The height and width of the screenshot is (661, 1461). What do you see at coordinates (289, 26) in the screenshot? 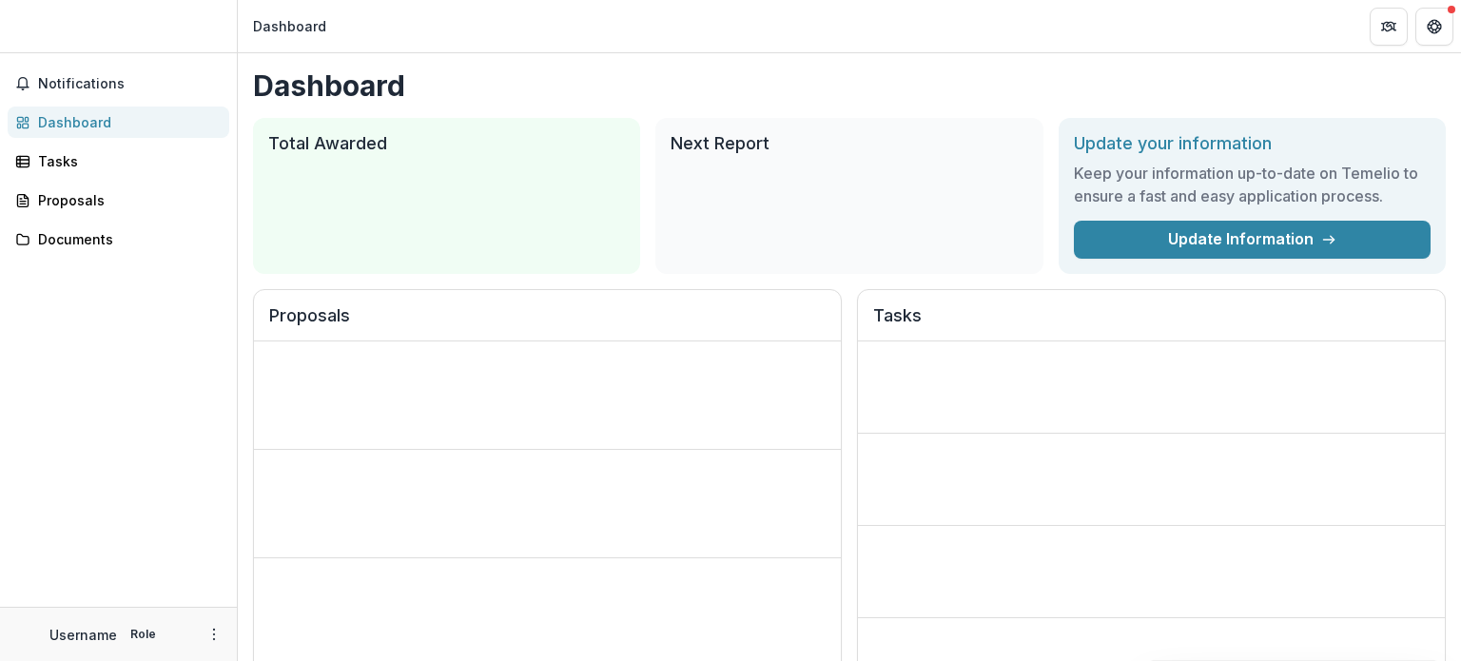
I see `nav: breadcrumb` at bounding box center [289, 26].